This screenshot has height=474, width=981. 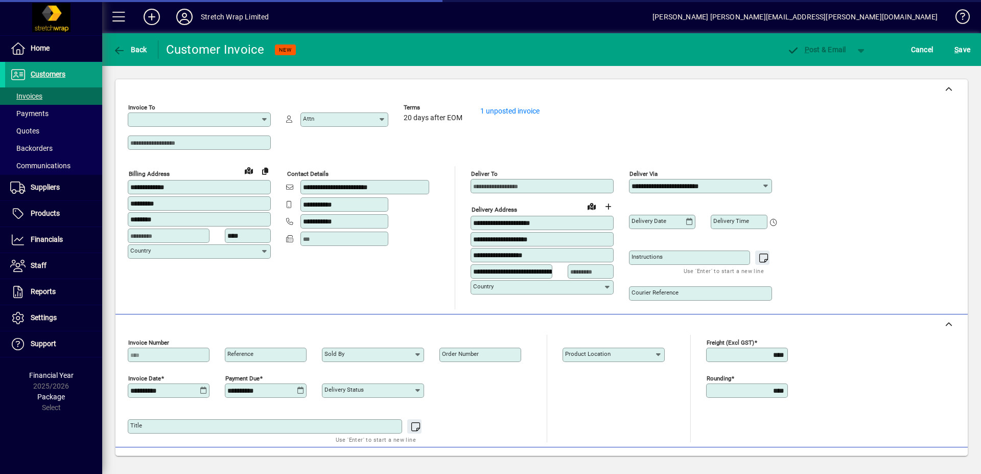 What do you see at coordinates (649, 221) in the screenshot?
I see `mat-label: Delivery date` at bounding box center [649, 221].